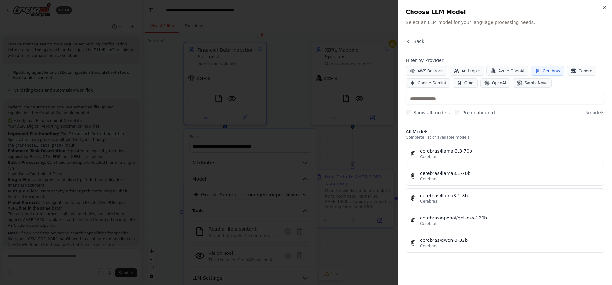 This screenshot has height=285, width=612. I want to click on span: Google Gemini, so click(431, 83).